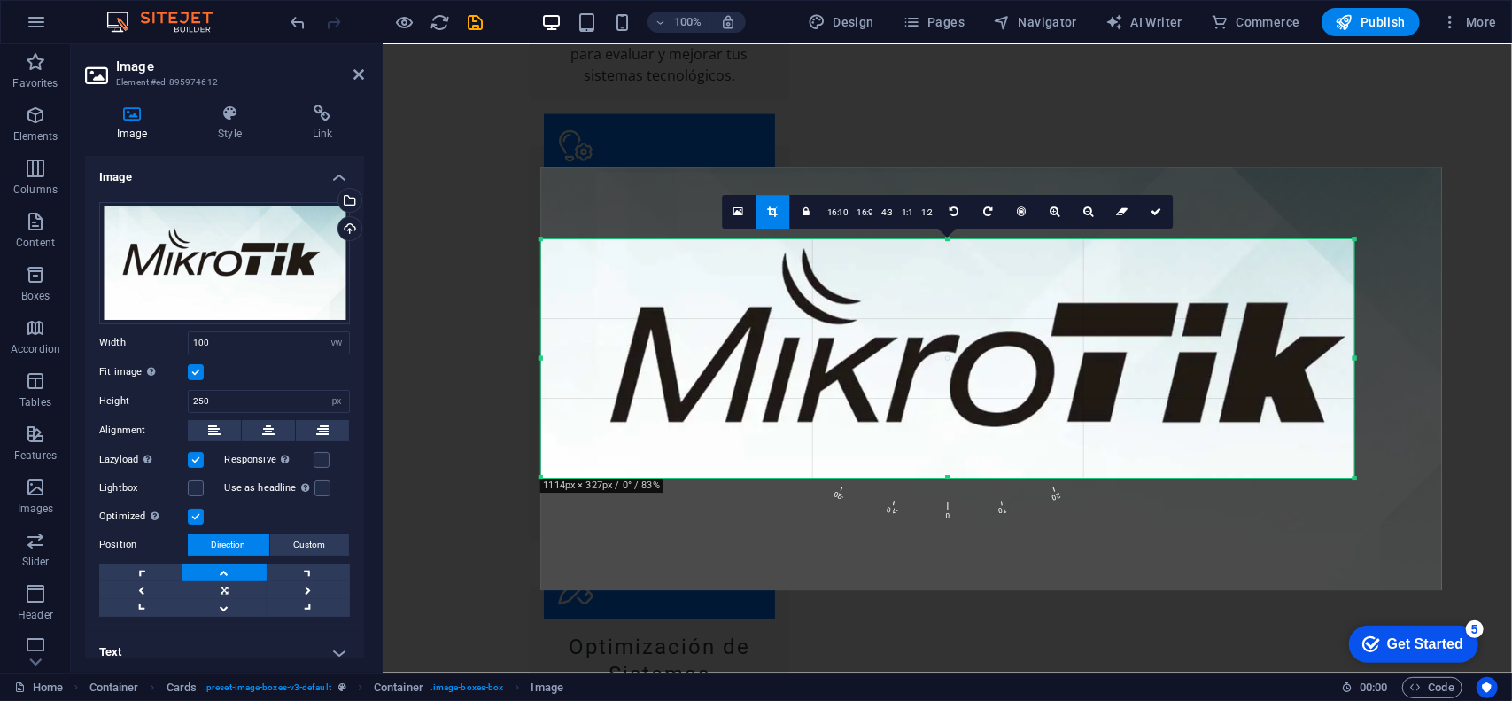 The image size is (1512, 701). I want to click on i: This element is a customizable preset, so click(342, 686).